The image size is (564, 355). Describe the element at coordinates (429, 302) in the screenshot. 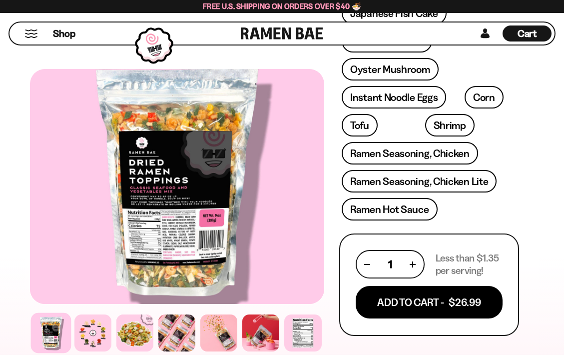

I see `button: Add To Cart - $26.99` at that location.